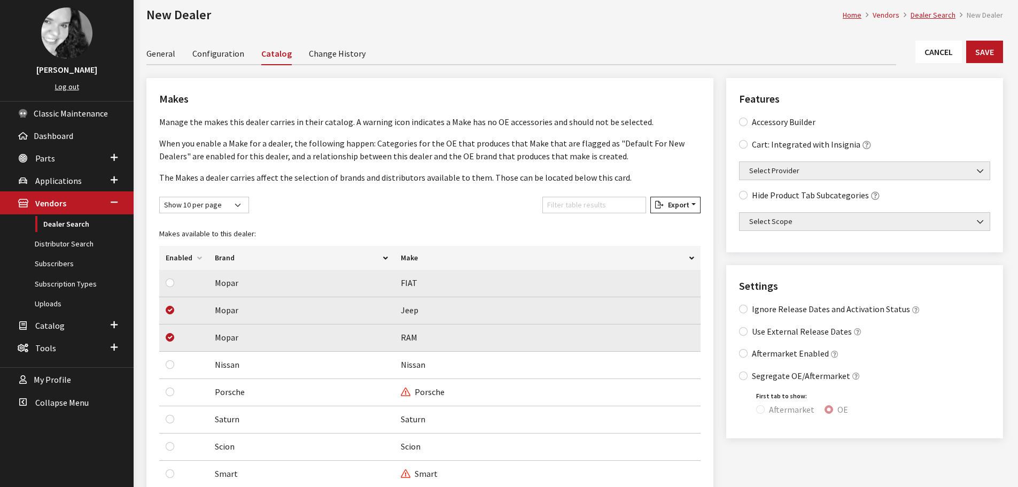 The width and height of the screenshot is (1018, 487). I want to click on a: Dealer Search, so click(933, 15).